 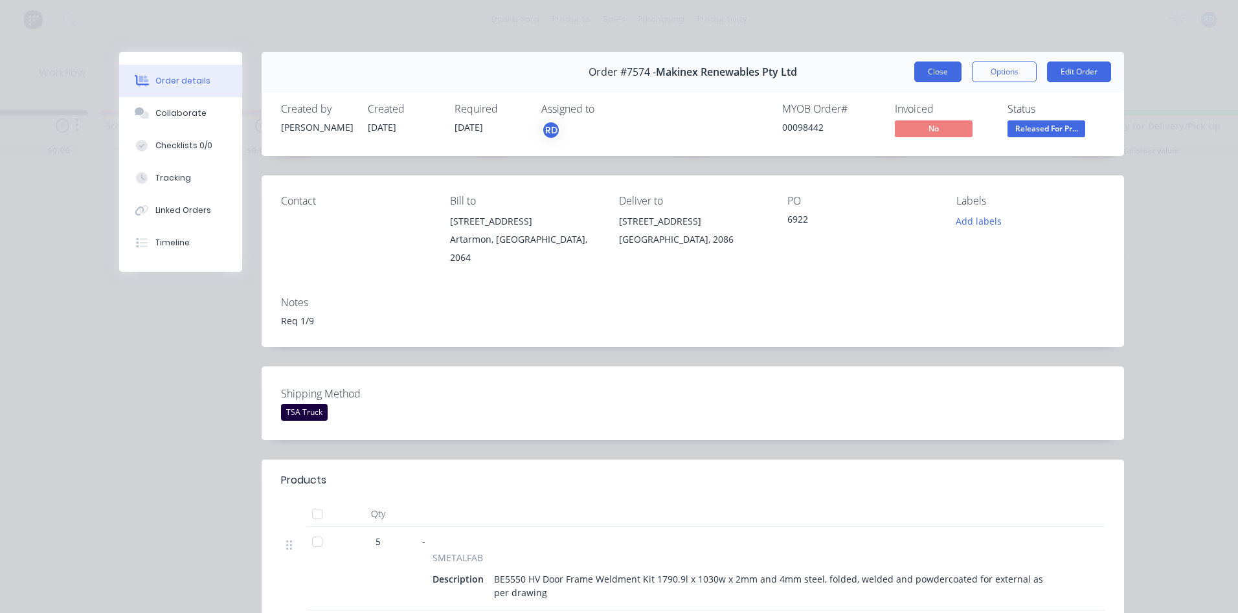 I want to click on div: RD, so click(x=551, y=130).